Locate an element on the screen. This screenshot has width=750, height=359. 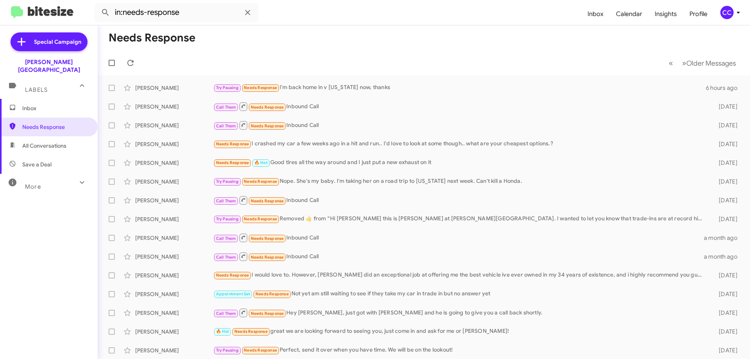
a: Profile is located at coordinates (698, 14).